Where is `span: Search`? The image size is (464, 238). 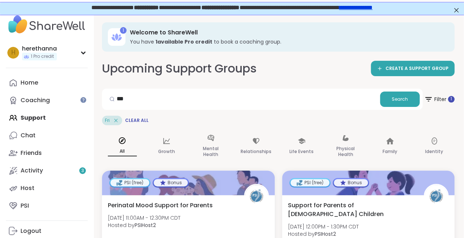
span: Search is located at coordinates (400, 99).